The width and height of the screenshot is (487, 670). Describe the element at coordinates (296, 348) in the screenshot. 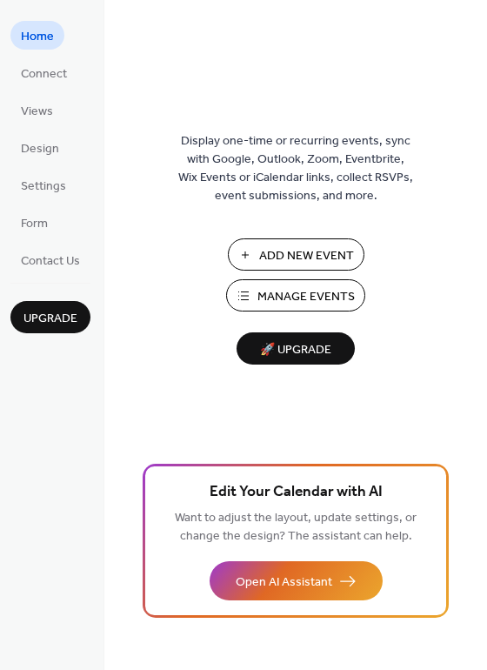

I see `button: 🚀 Upgrade` at that location.